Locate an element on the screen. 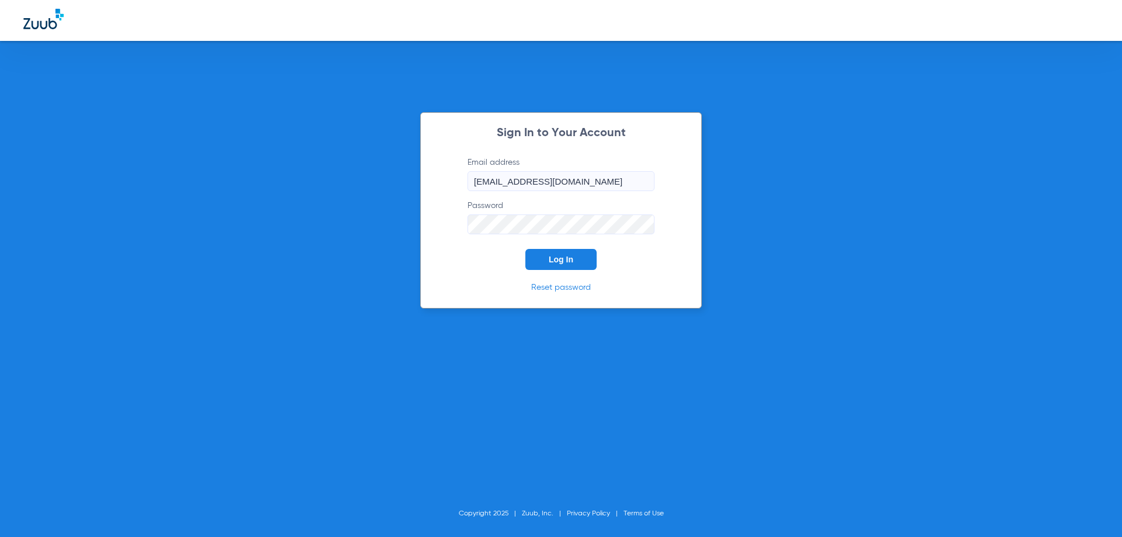 This screenshot has height=537, width=1122. li: Zuub, Inc. is located at coordinates (544, 513).